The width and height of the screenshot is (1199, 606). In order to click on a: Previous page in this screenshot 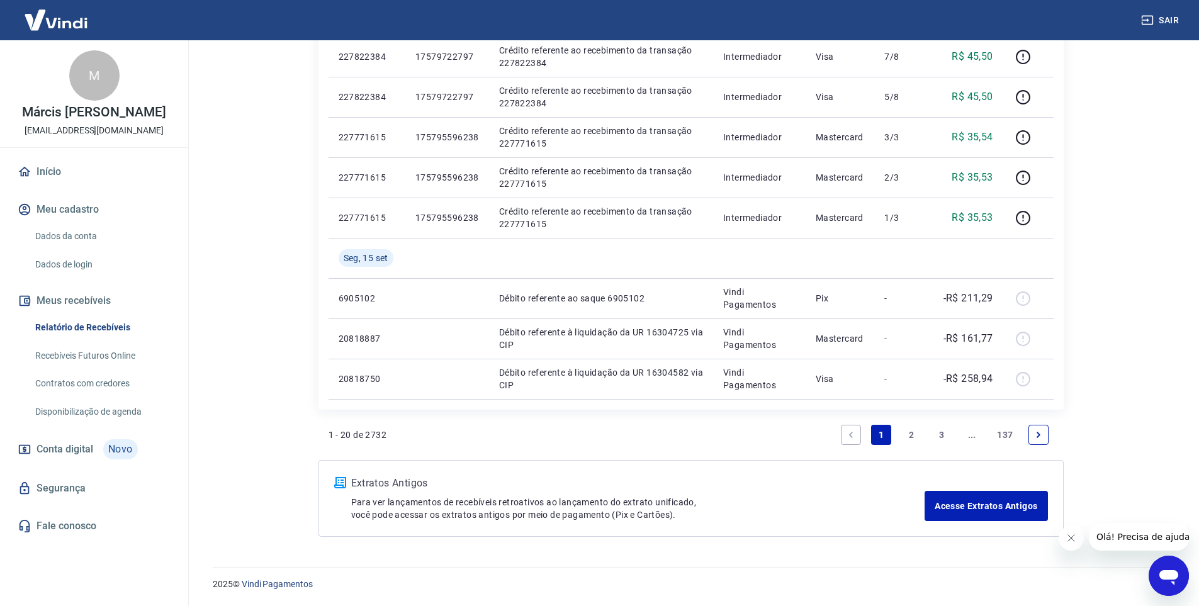, I will do `click(851, 435)`.